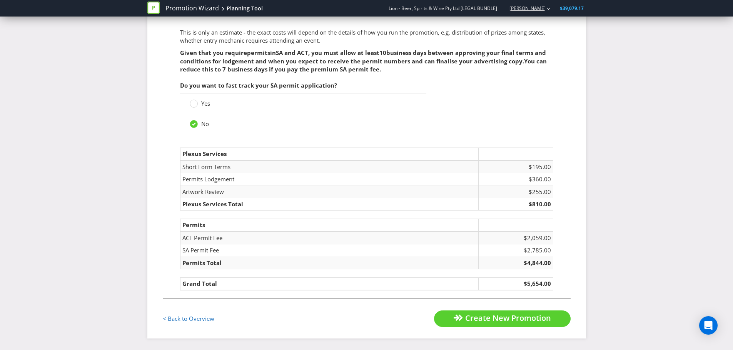 The image size is (733, 350). Describe the element at coordinates (502, 319) in the screenshot. I see `button: Create New Promotion` at that location.